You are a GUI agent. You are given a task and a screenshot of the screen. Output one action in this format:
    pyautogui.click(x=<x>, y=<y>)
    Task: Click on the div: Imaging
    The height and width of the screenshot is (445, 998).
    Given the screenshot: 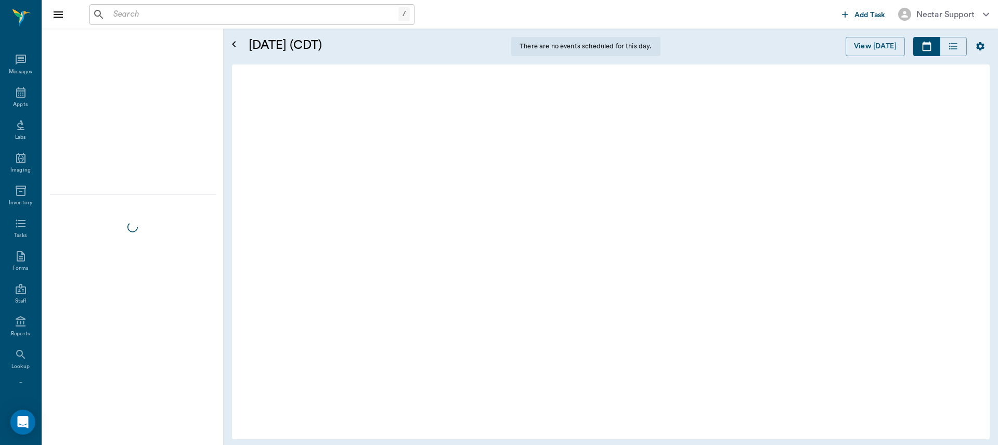 What is the action you would take?
    pyautogui.click(x=20, y=170)
    